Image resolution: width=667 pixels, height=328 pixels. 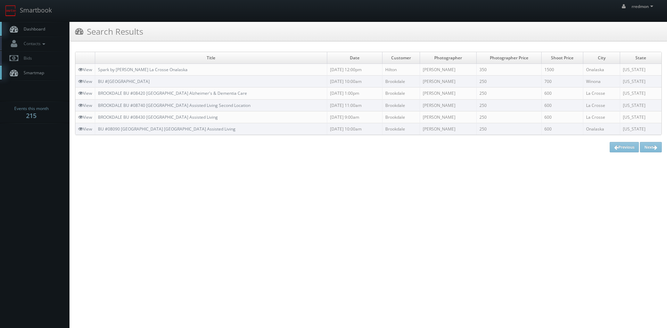 I want to click on td: 1500, so click(x=563, y=70).